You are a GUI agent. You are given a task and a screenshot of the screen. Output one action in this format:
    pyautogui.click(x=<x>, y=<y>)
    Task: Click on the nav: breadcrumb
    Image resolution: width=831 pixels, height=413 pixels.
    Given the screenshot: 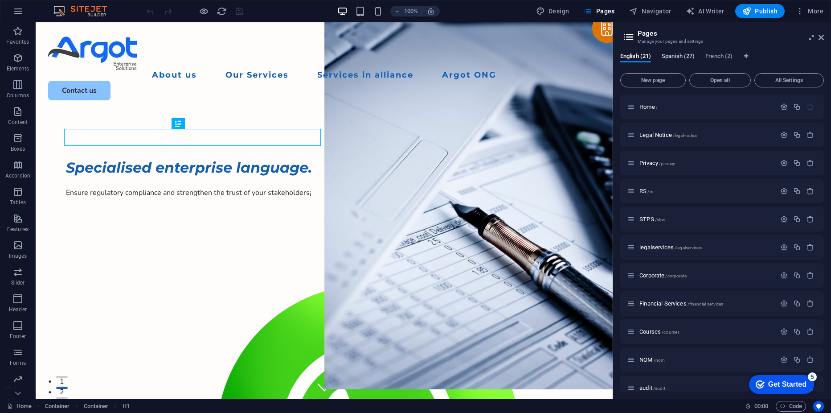 What is the action you would take?
    pyautogui.click(x=87, y=406)
    